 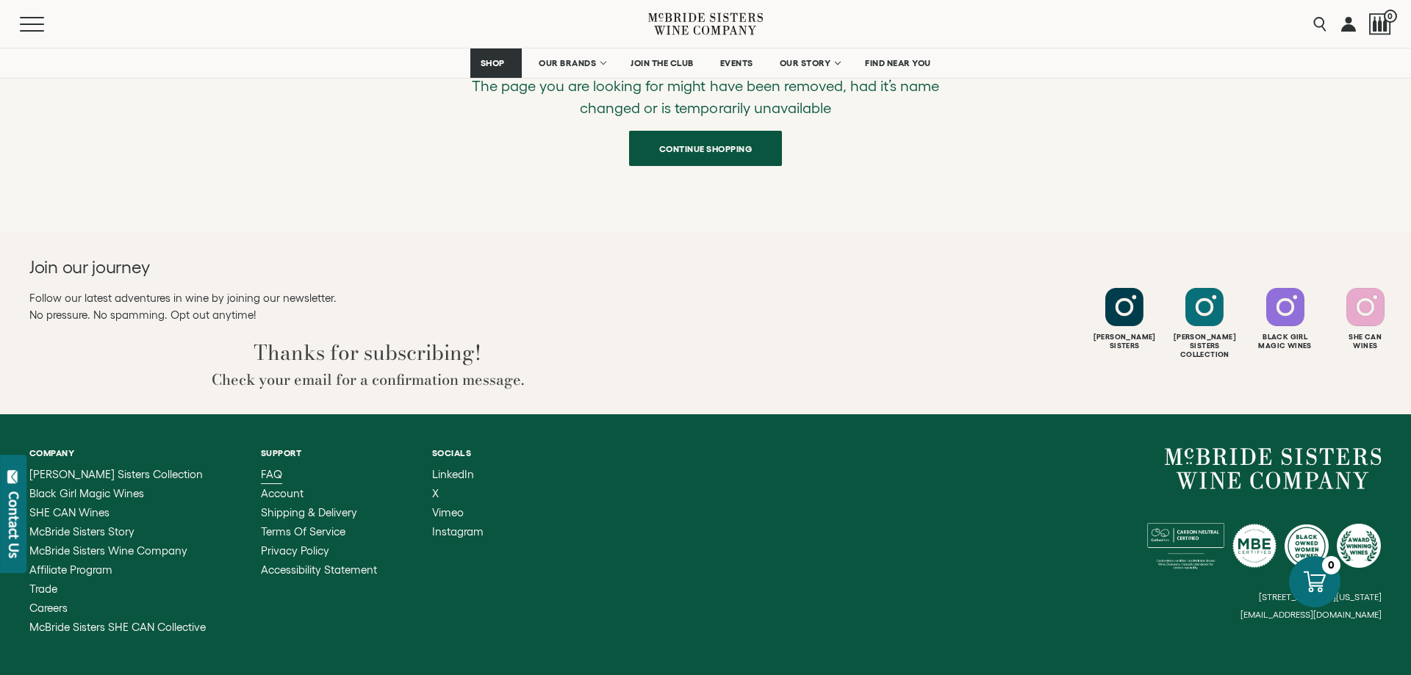 I want to click on a: SHOP, so click(x=496, y=63).